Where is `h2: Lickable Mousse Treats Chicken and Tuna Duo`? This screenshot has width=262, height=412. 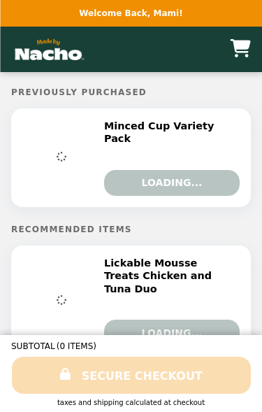
h2: Lickable Mousse Treats Chicken and Tuna Duo is located at coordinates (171, 275).